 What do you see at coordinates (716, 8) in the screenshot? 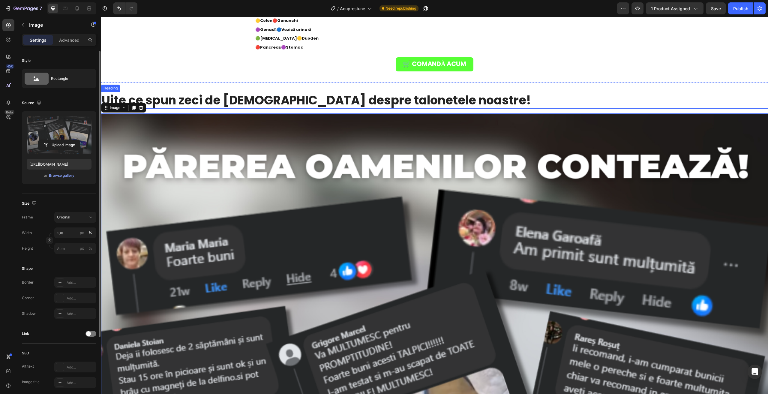
I see `span: Save` at bounding box center [716, 8].